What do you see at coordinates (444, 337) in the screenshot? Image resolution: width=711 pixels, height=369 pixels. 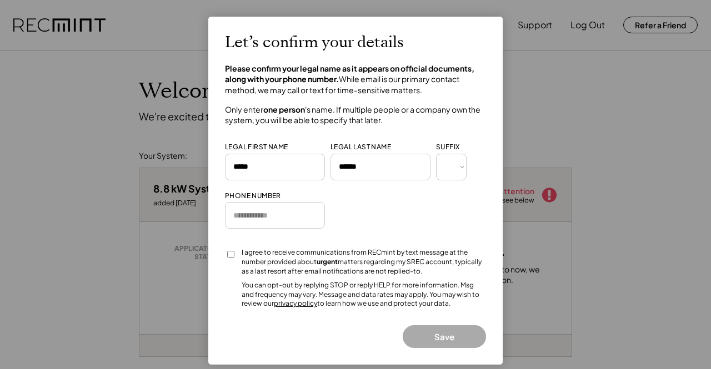 I see `button: Save` at bounding box center [444, 337].